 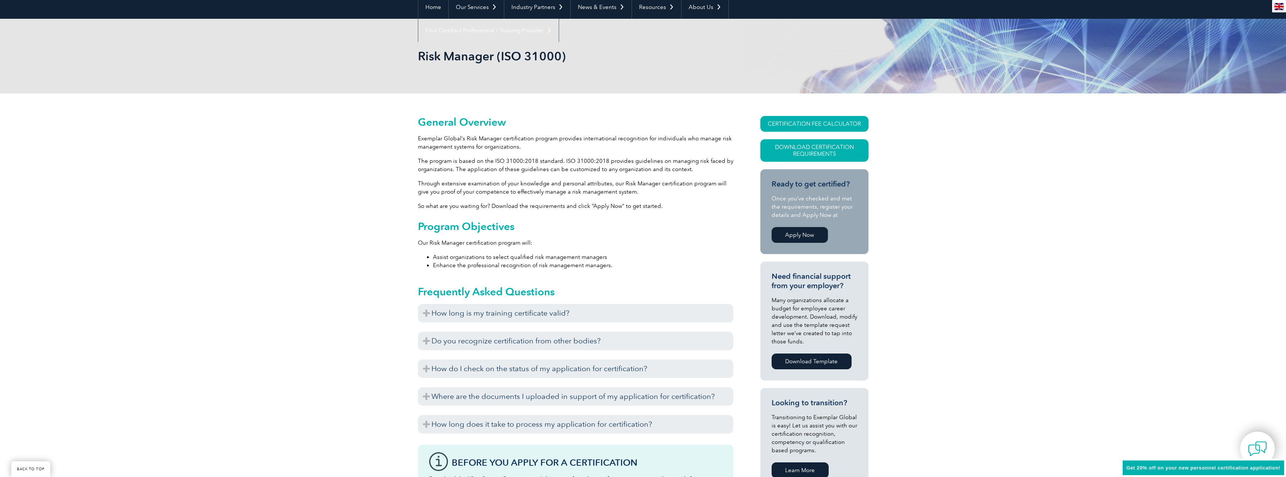 I want to click on p: Exemplar Global’s Risk Manager certification program provides international recognition for indiv..., so click(x=576, y=143).